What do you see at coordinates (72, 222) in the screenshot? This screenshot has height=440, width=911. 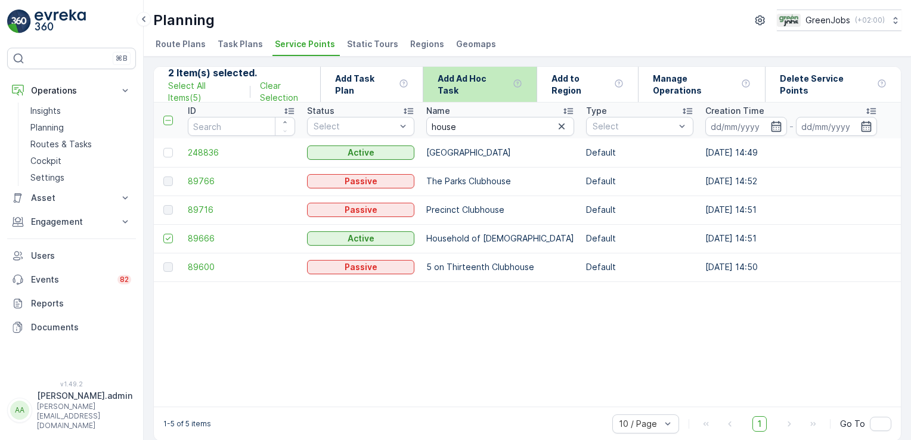 I see `button: Engagement` at bounding box center [72, 222].